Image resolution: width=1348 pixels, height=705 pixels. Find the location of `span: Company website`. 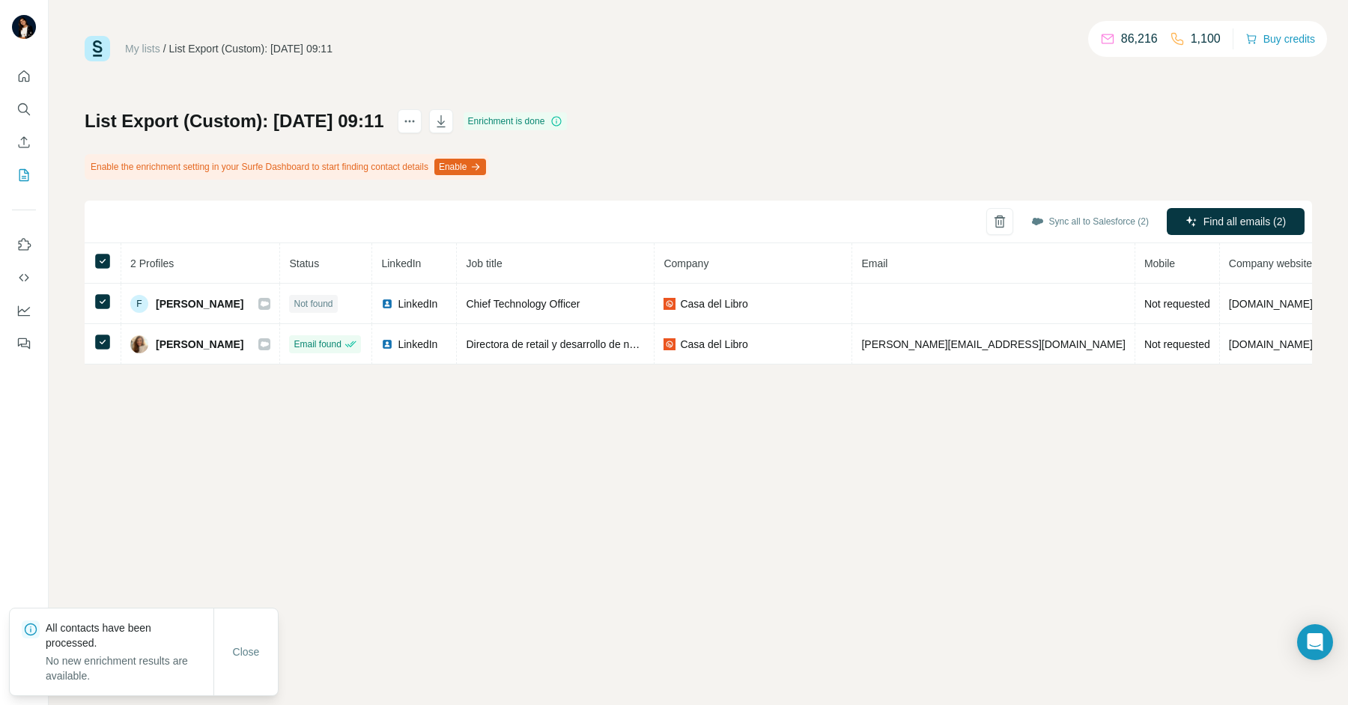

span: Company website is located at coordinates (1270, 264).